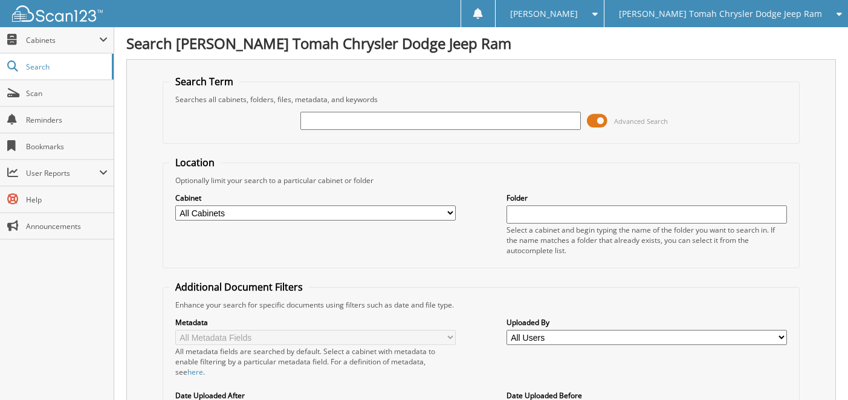  Describe the element at coordinates (641, 121) in the screenshot. I see `span: Advanced Search` at that location.